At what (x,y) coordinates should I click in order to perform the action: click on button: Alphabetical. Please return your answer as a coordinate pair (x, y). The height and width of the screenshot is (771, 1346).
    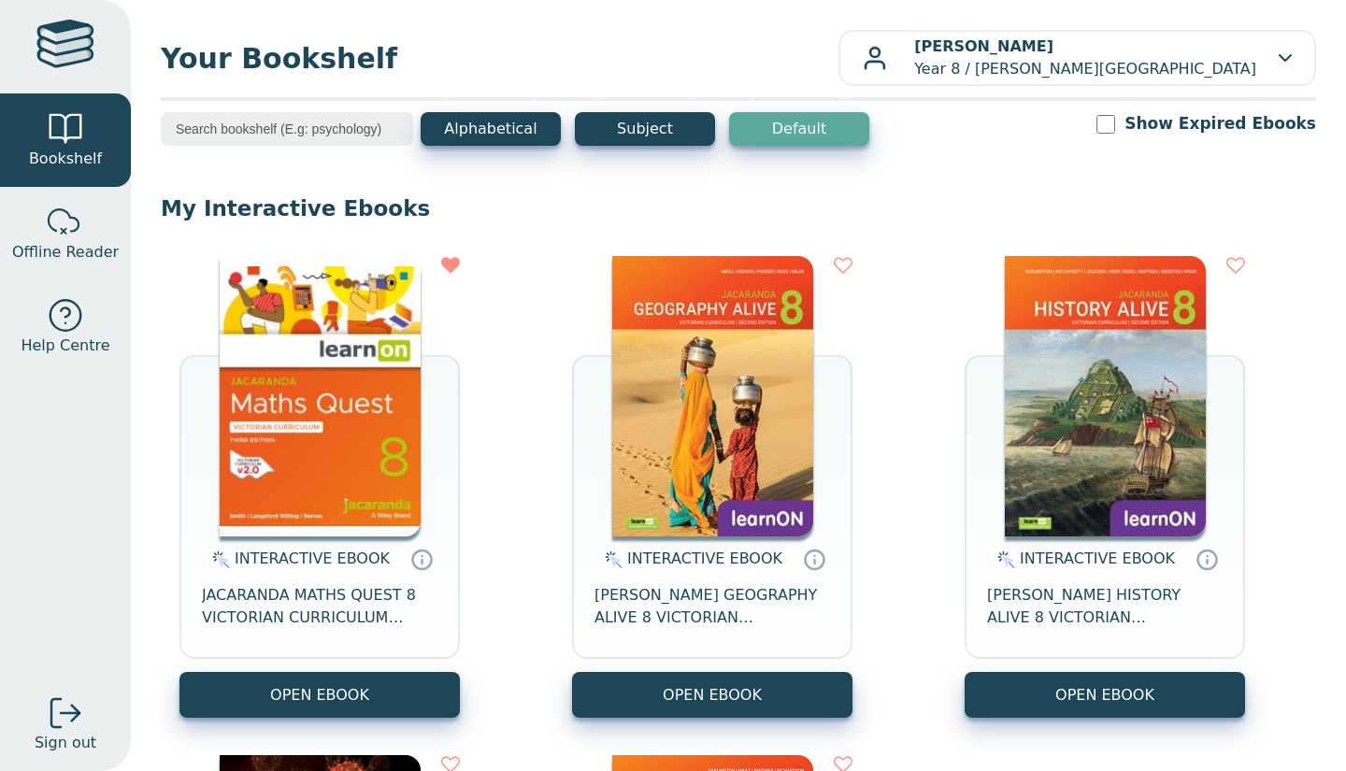
    Looking at the image, I should click on (491, 129).